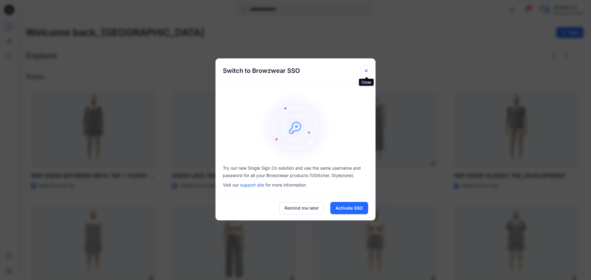 This screenshot has width=591, height=280. What do you see at coordinates (295, 128) in the screenshot?
I see `img: onboarding-sz2.46497b1a466840e1406823e529e1e164.svg` at bounding box center [295, 128].